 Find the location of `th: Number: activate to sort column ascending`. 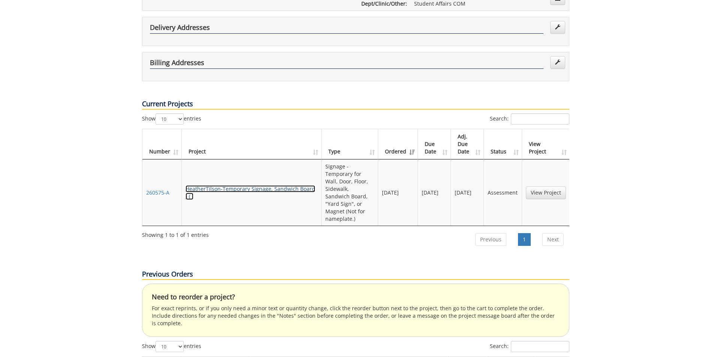

th: Number: activate to sort column ascending is located at coordinates (162, 144).